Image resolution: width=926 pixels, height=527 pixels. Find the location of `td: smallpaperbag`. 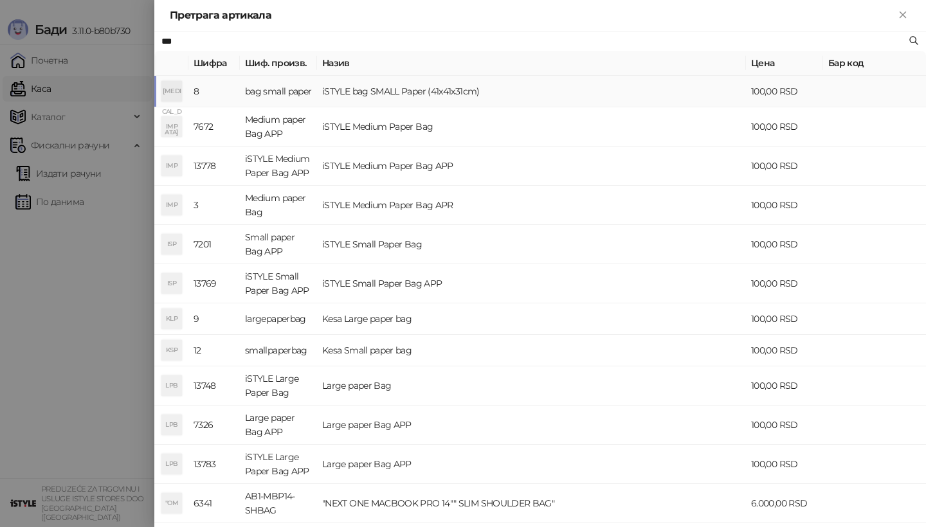

td: smallpaperbag is located at coordinates (278, 351).